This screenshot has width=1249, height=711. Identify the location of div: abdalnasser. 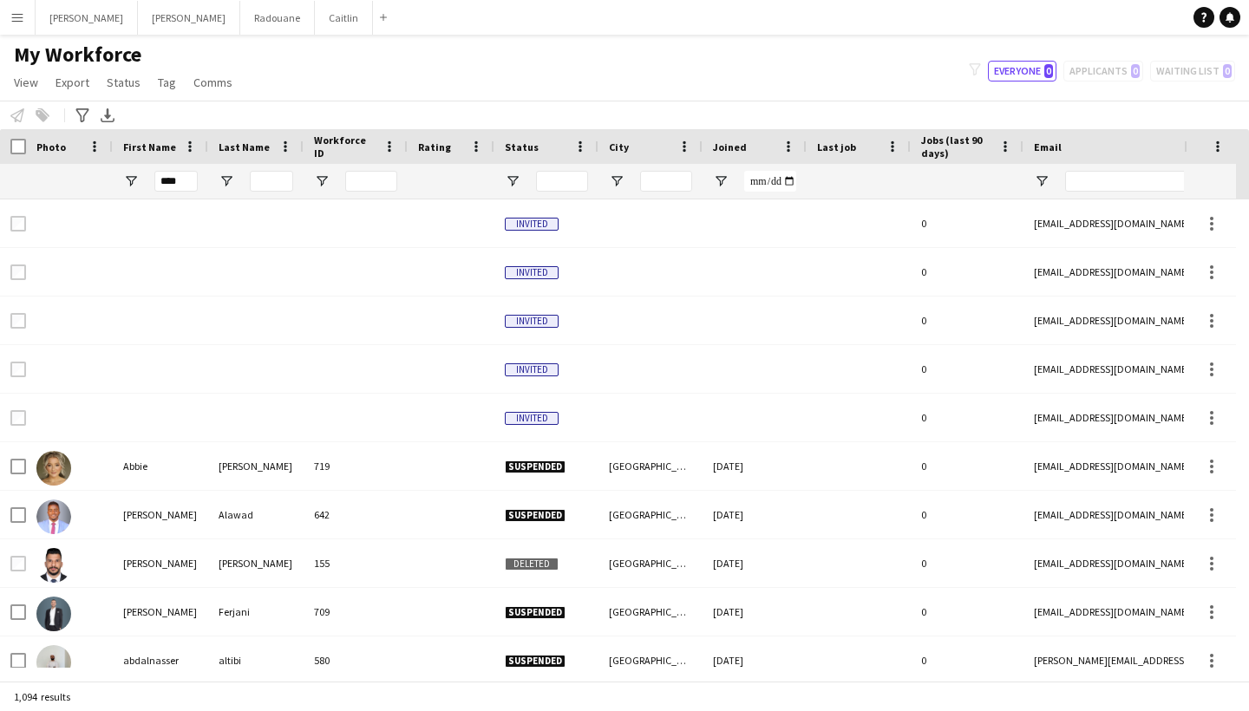
(161, 660).